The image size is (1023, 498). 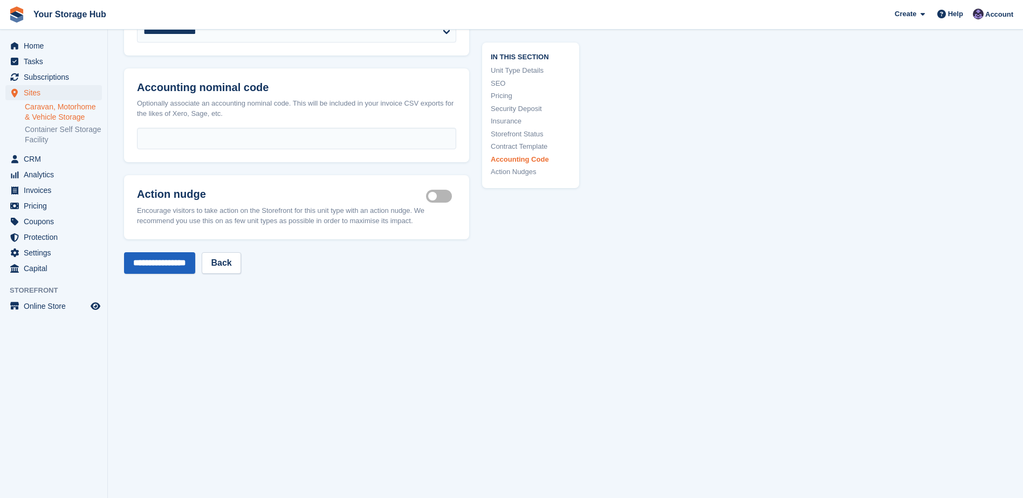 What do you see at coordinates (63, 112) in the screenshot?
I see `a: Caravan, Motorhome & Vehicle Storage` at bounding box center [63, 112].